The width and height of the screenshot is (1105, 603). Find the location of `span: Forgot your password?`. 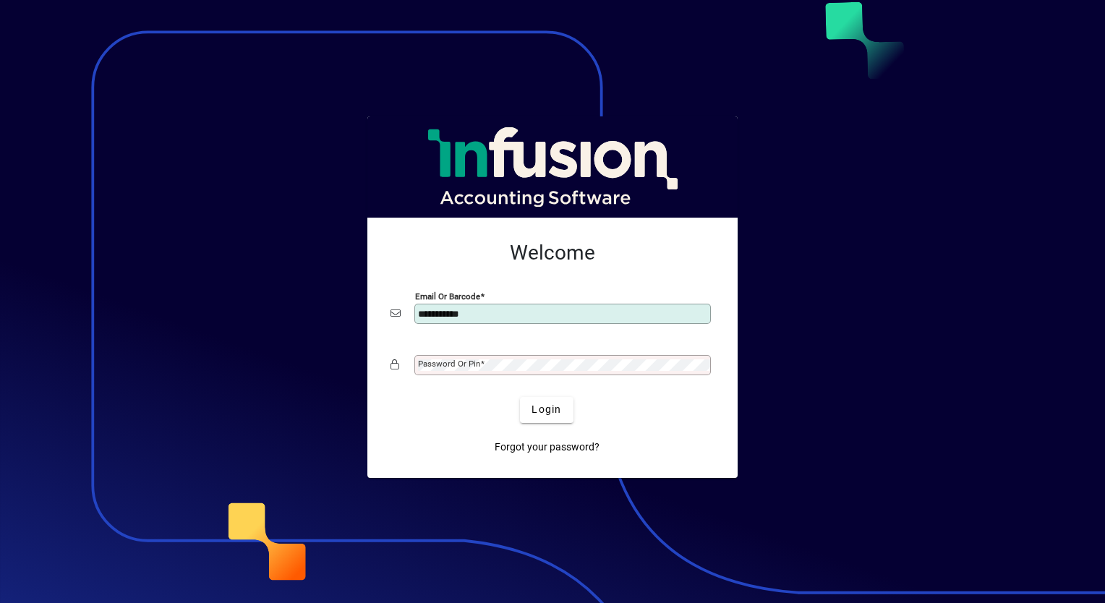

span: Forgot your password? is located at coordinates (546, 447).